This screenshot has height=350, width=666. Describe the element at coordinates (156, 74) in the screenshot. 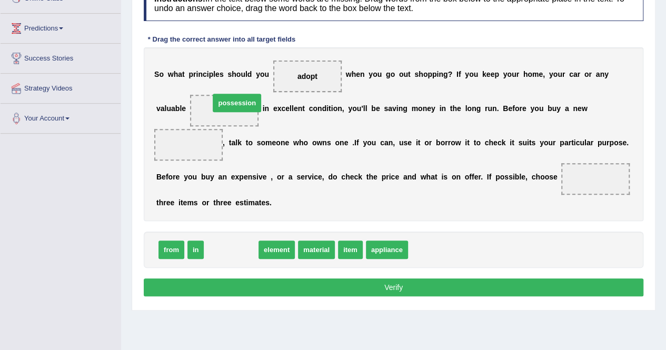

I see `b: S` at that location.